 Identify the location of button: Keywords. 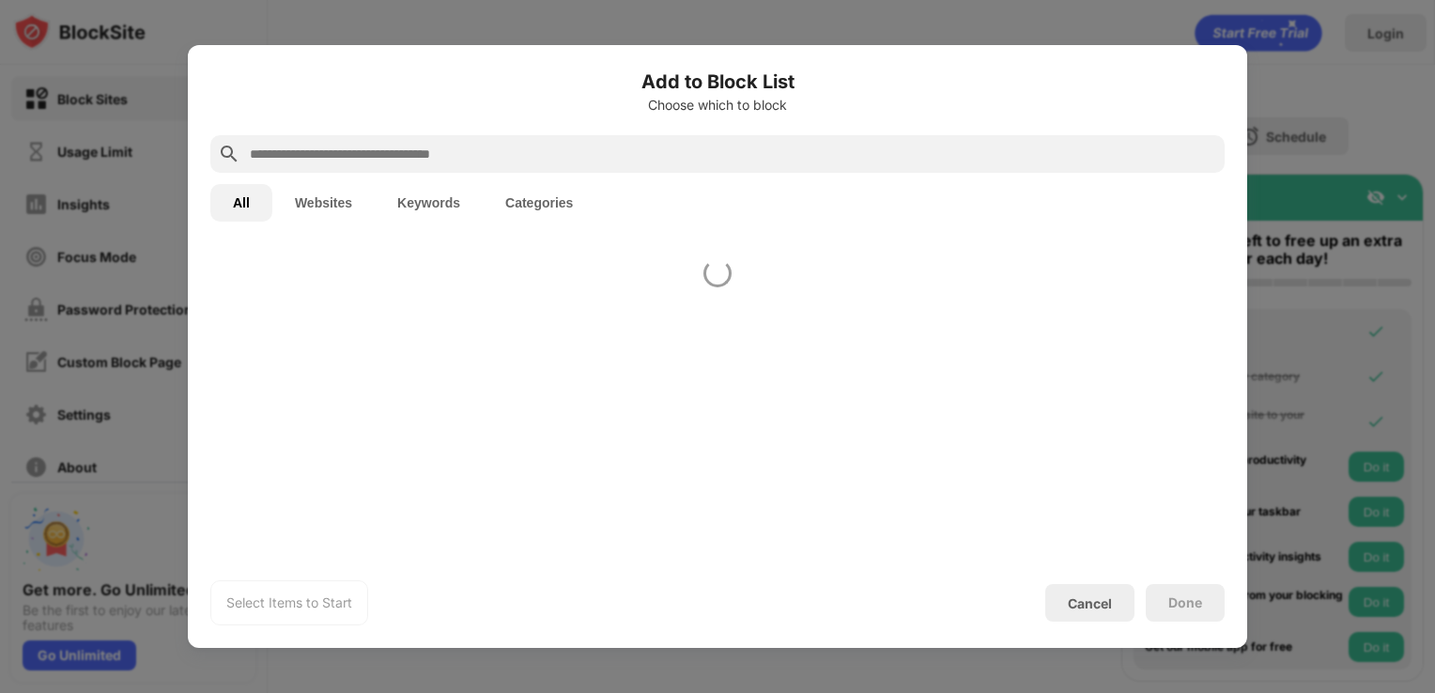
(428, 203).